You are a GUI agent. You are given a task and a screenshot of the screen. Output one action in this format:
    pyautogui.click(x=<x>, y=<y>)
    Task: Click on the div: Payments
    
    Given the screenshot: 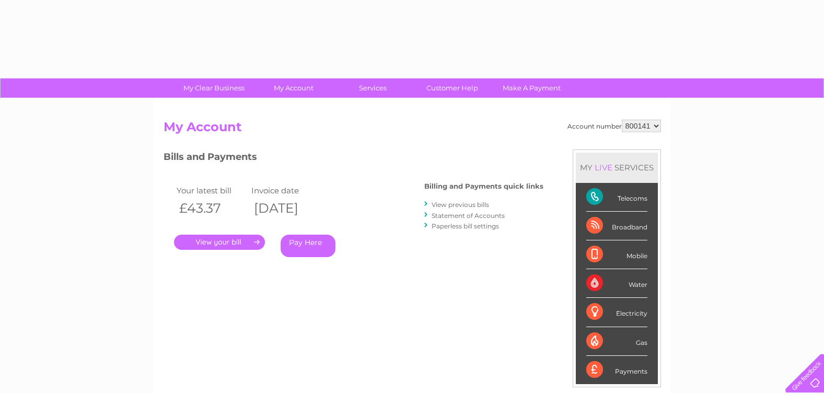 What is the action you would take?
    pyautogui.click(x=617, y=370)
    